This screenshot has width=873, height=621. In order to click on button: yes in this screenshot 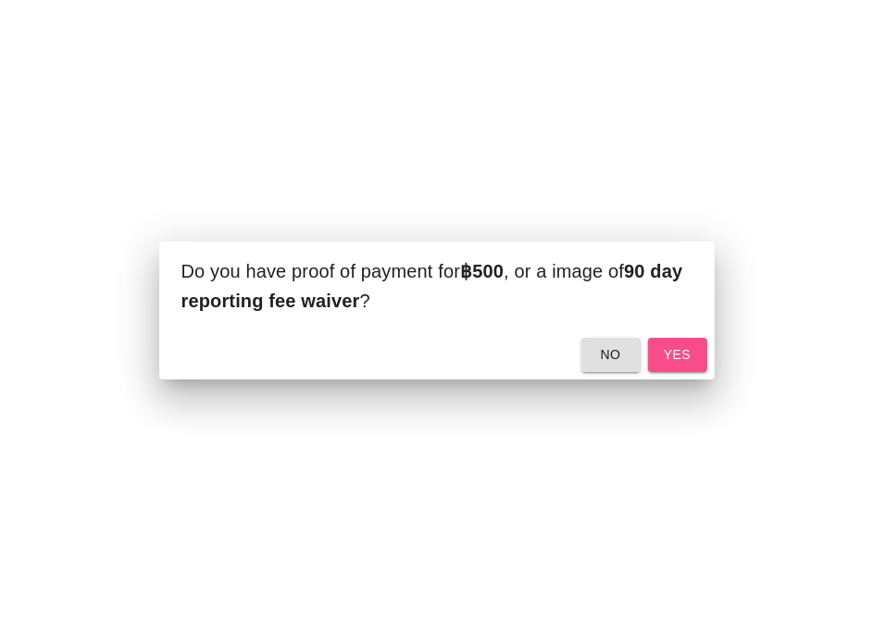, I will do `click(677, 354)`.